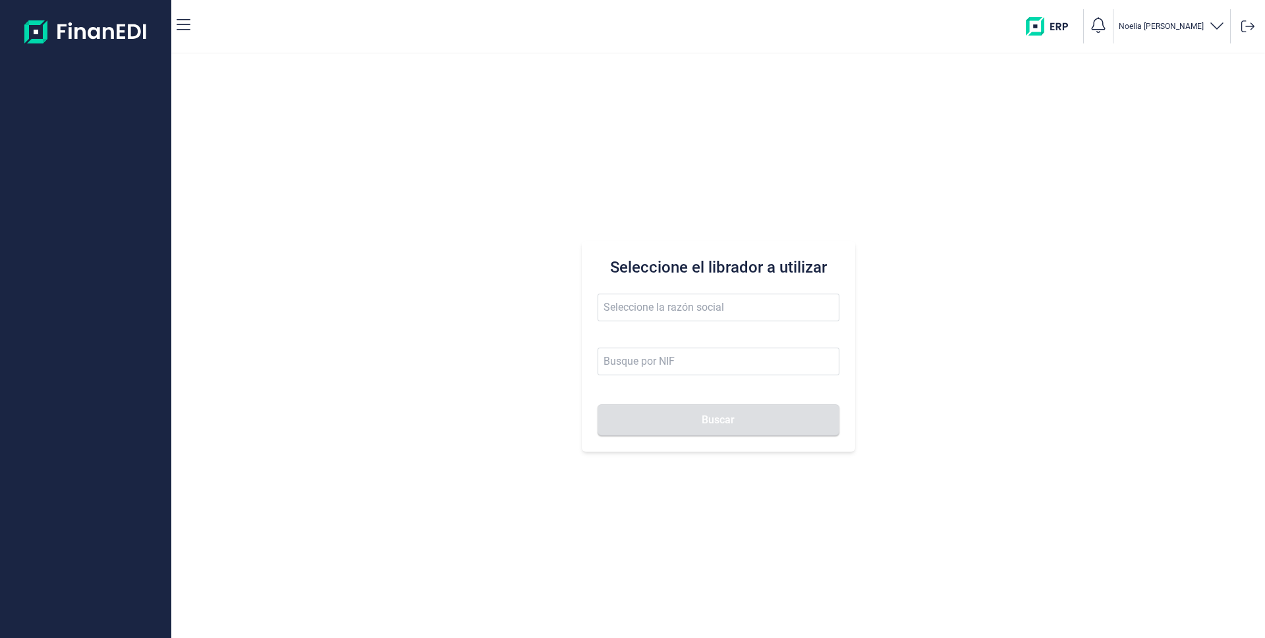  I want to click on img: erp, so click(1051, 26).